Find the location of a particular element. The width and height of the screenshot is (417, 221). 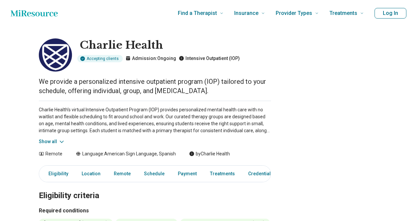

div: Language: American Sign Language, Spanish is located at coordinates (126, 154).